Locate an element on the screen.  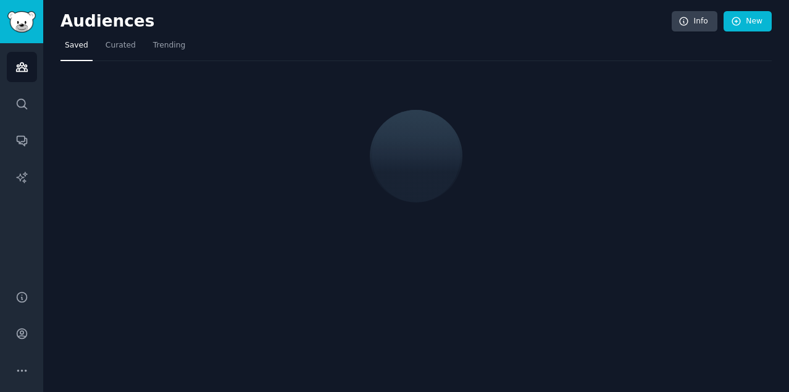
h2: Audiences is located at coordinates (366, 22).